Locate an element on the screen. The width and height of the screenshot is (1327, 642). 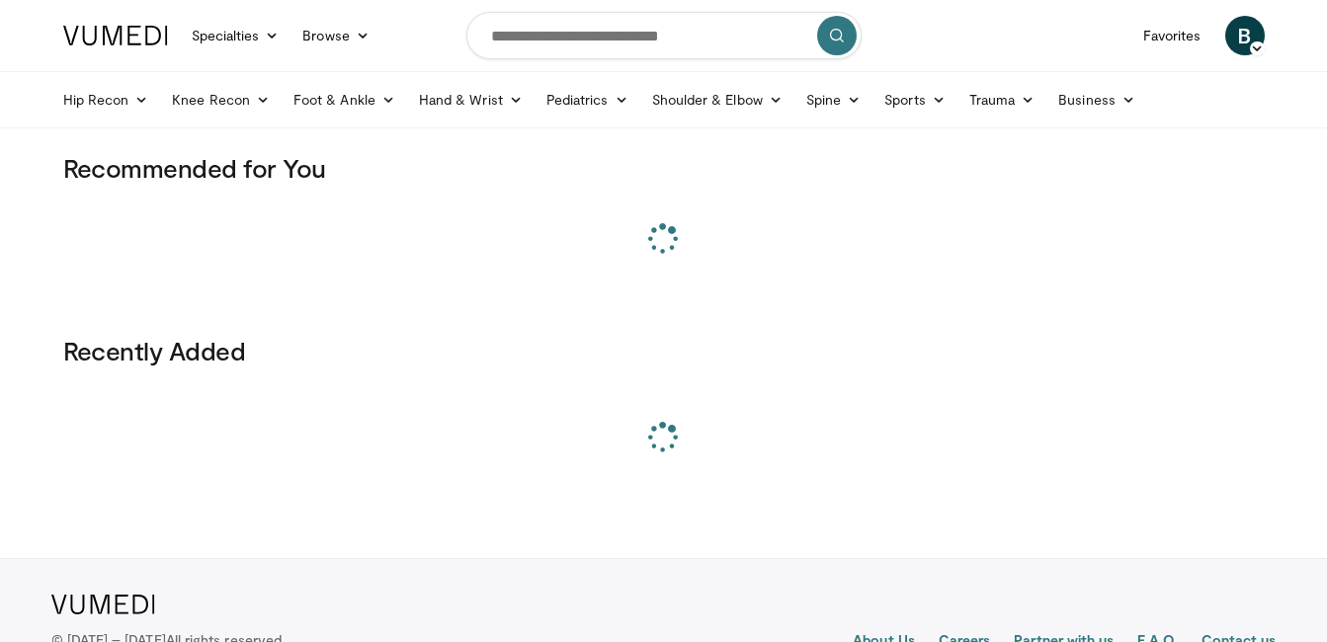
a: Spine is located at coordinates (833, 100).